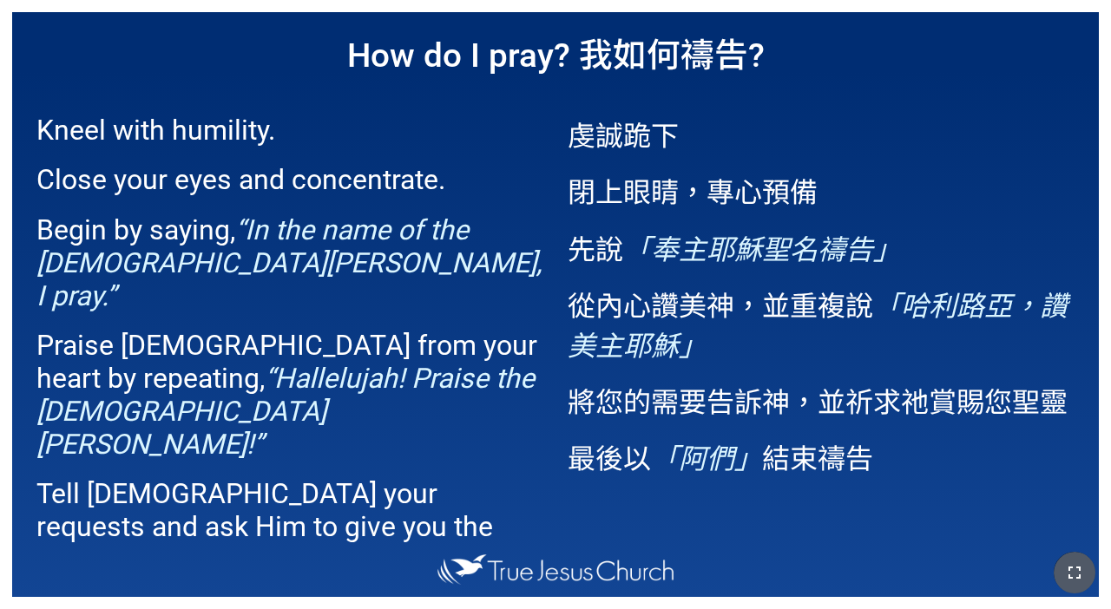 This screenshot has height=609, width=1111. Describe the element at coordinates (290, 130) in the screenshot. I see `p: Kneel with humility.` at that location.